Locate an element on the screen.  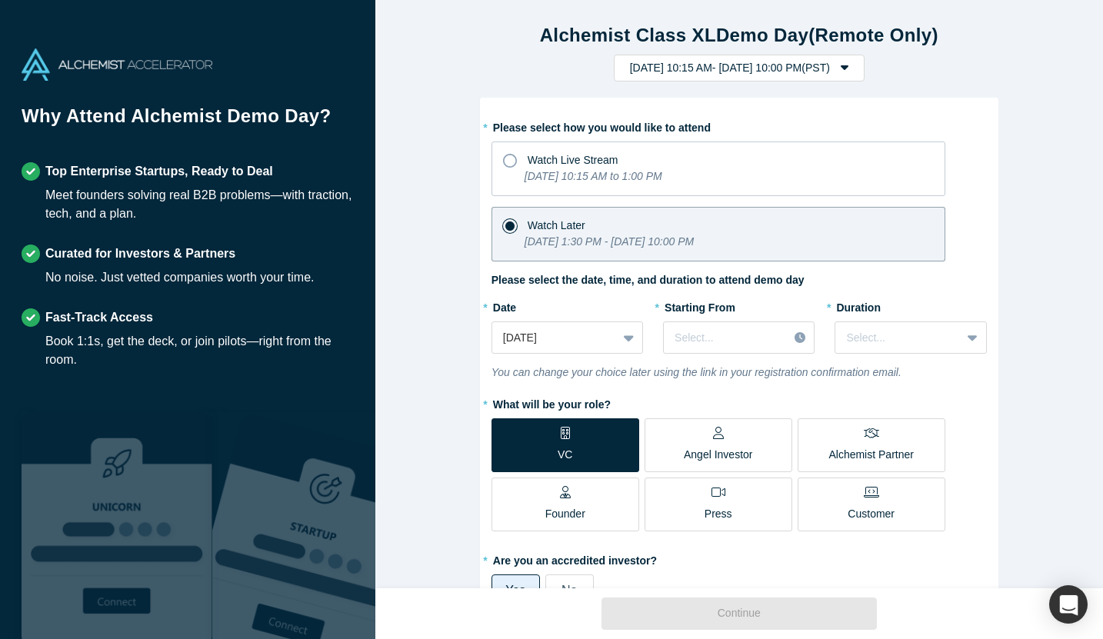
img: Robust Technologies is located at coordinates (117, 525).